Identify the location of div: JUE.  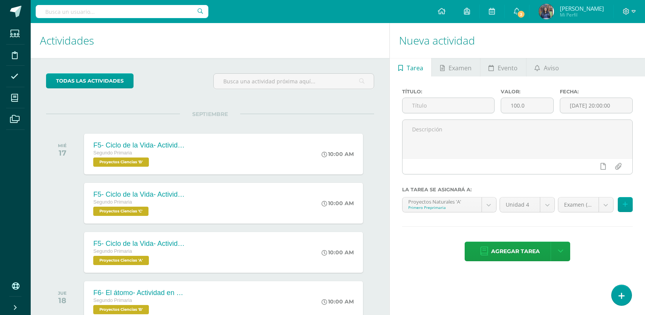
(62, 293).